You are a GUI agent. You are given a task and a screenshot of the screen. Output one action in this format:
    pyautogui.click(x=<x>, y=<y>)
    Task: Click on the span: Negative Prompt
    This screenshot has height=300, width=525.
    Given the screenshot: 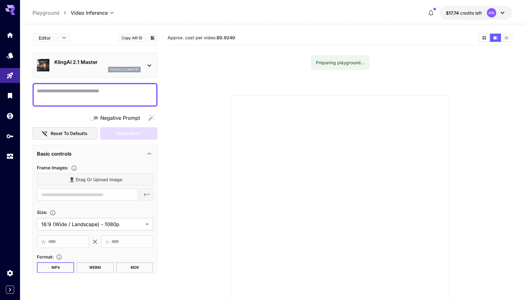 What is the action you would take?
    pyautogui.click(x=120, y=118)
    